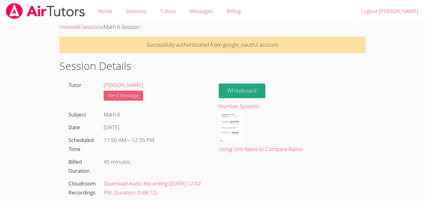 This screenshot has height=201, width=425. I want to click on div: Number Systems, so click(289, 106).